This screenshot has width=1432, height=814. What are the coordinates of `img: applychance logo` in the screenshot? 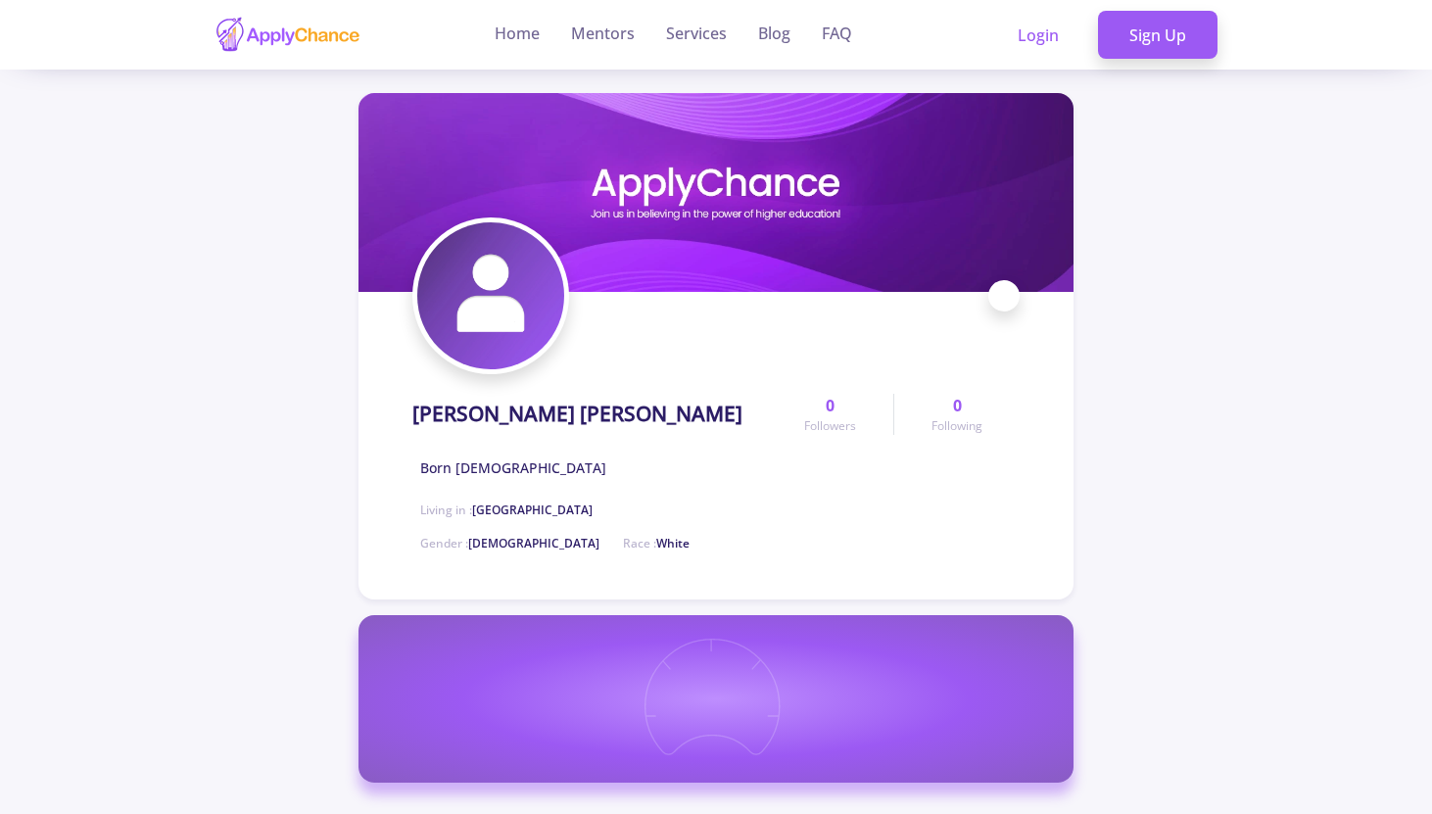 It's located at (288, 34).